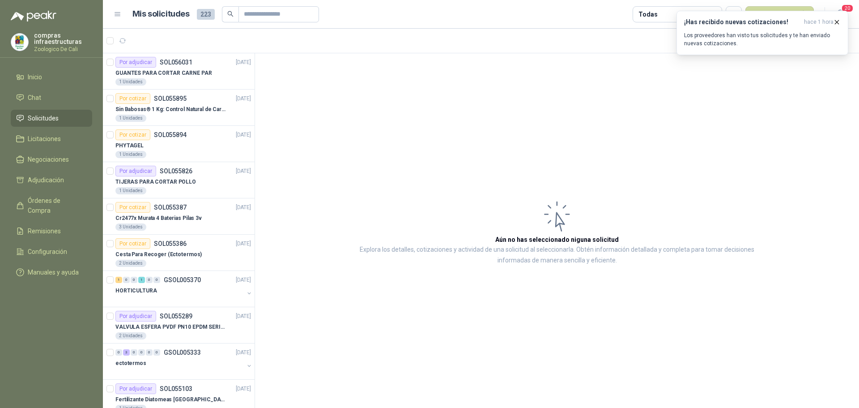  I want to click on p: SOL056031, so click(176, 62).